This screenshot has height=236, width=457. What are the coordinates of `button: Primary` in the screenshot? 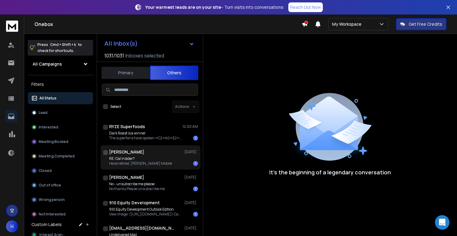 It's located at (126, 73).